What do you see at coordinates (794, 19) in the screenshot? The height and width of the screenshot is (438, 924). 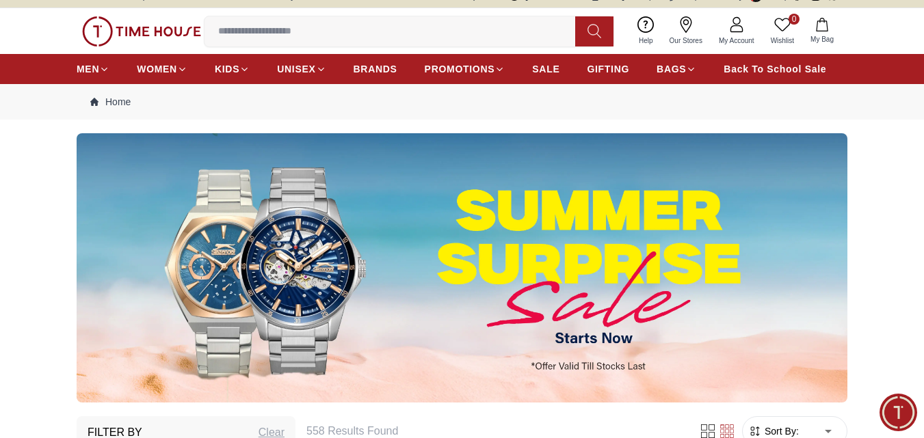 I see `span: 0` at bounding box center [794, 19].